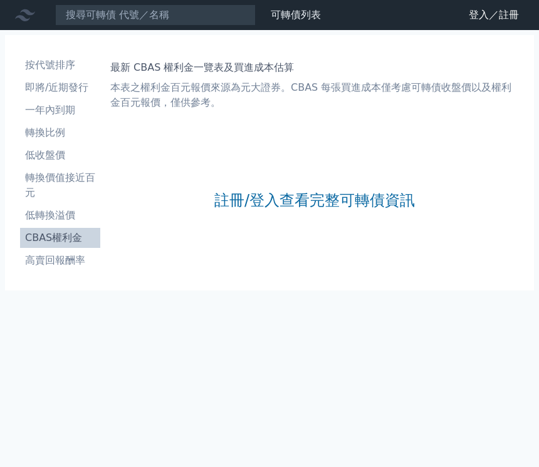 The width and height of the screenshot is (539, 467). I want to click on a: CBAS權利金, so click(60, 238).